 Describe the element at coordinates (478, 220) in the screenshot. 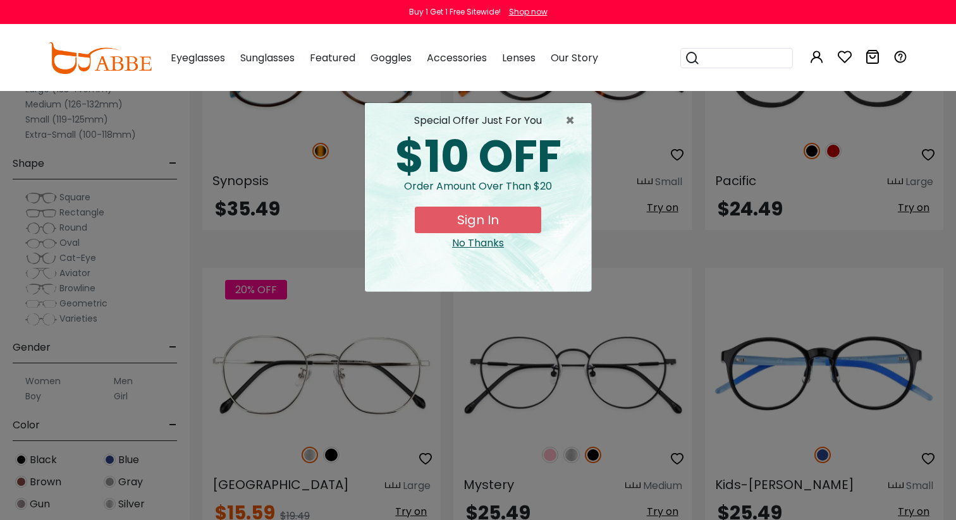

I see `button: Sign In` at that location.